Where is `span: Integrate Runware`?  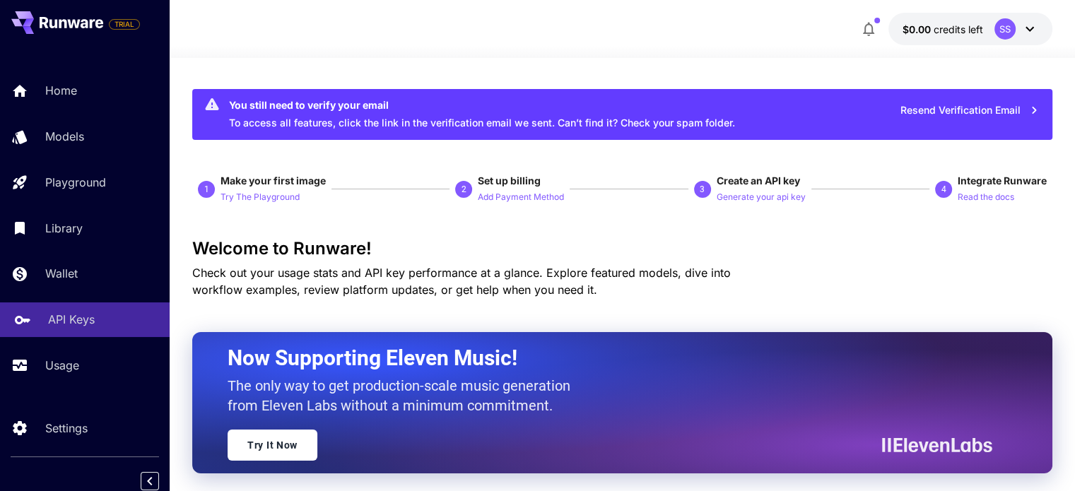
span: Integrate Runware is located at coordinates (1002, 180).